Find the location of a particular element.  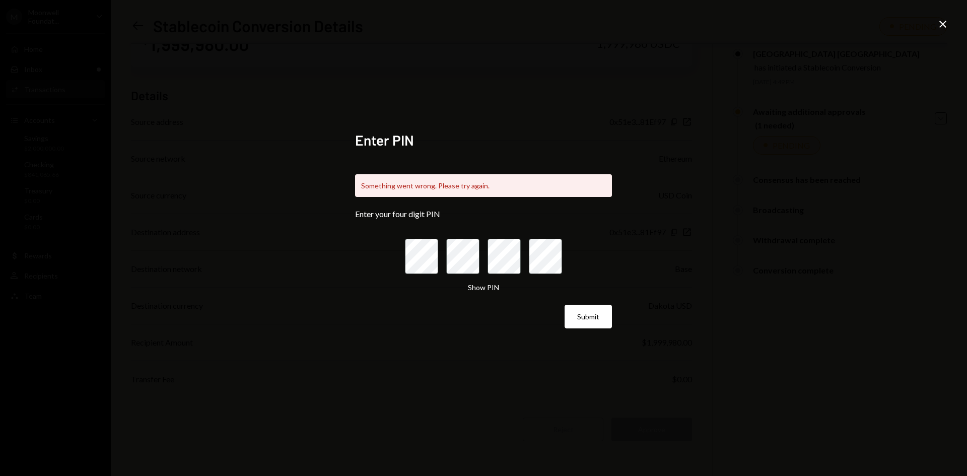

button: Submit is located at coordinates (588, 316).